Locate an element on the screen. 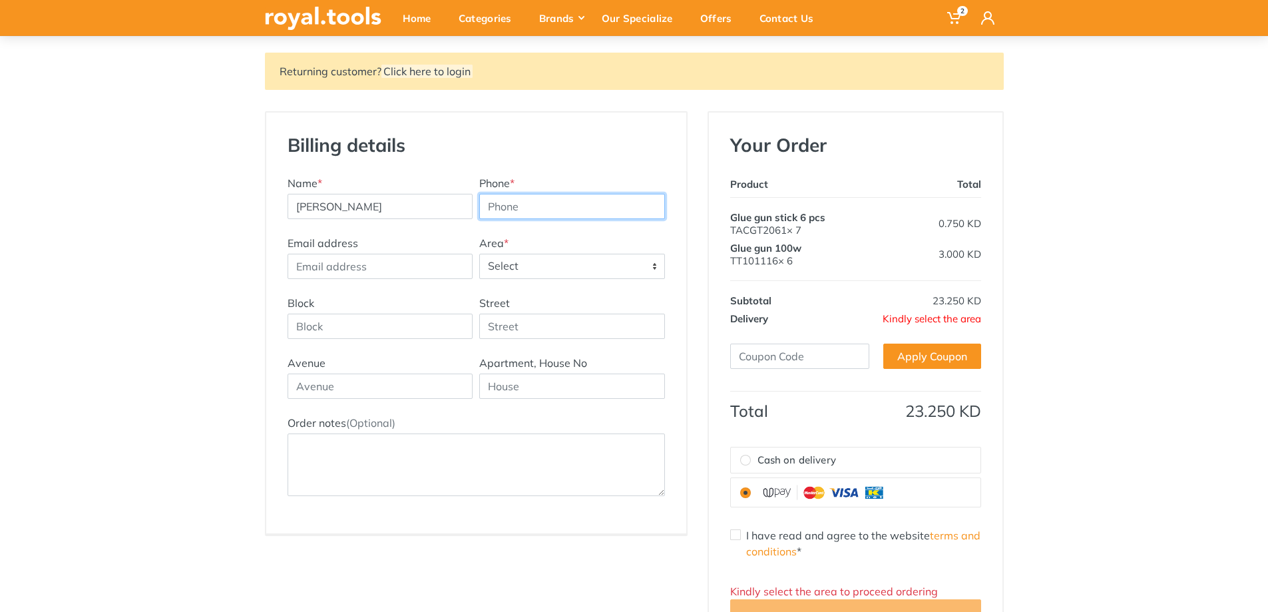 This screenshot has height=612, width=1268. div: 3.000 KD is located at coordinates (932, 254).